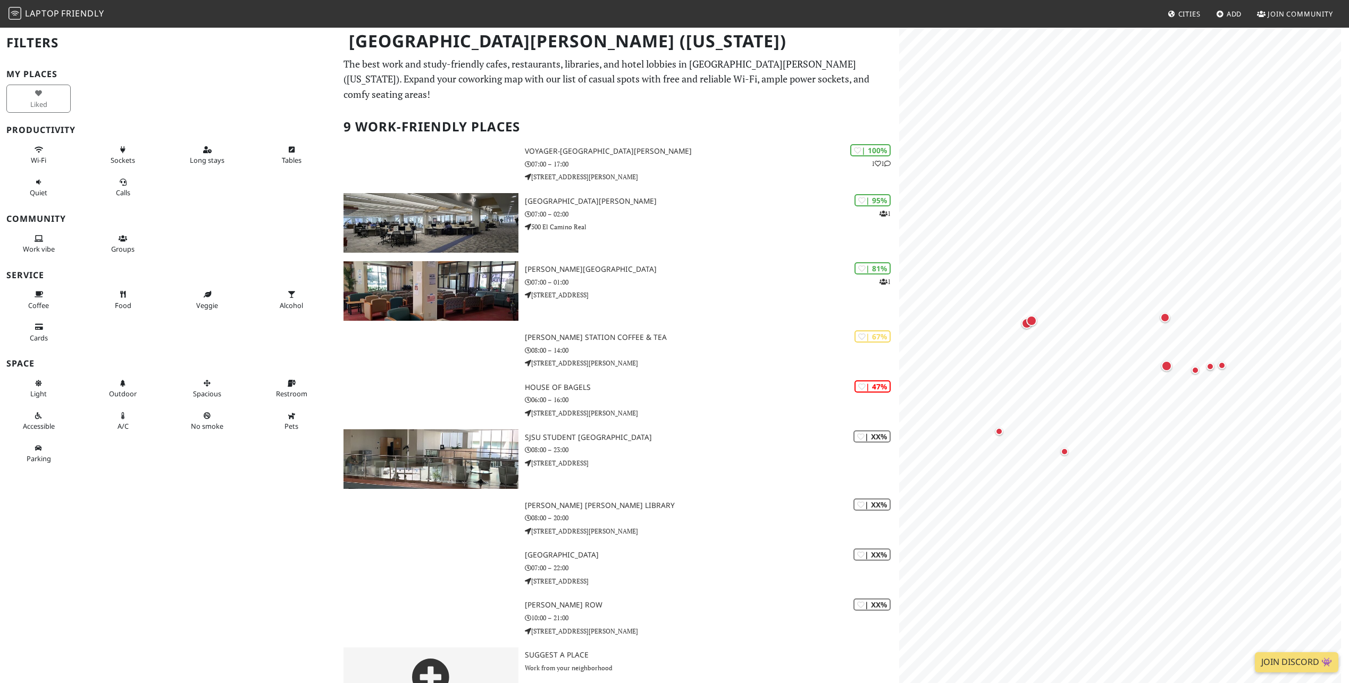  I want to click on span: Join Community, so click(1300, 14).